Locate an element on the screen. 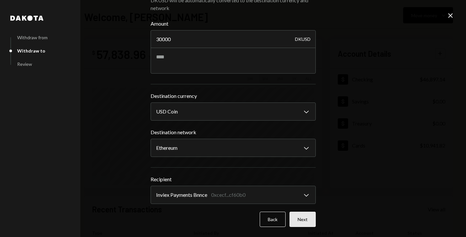  input: Enter amount is located at coordinates (233, 39).